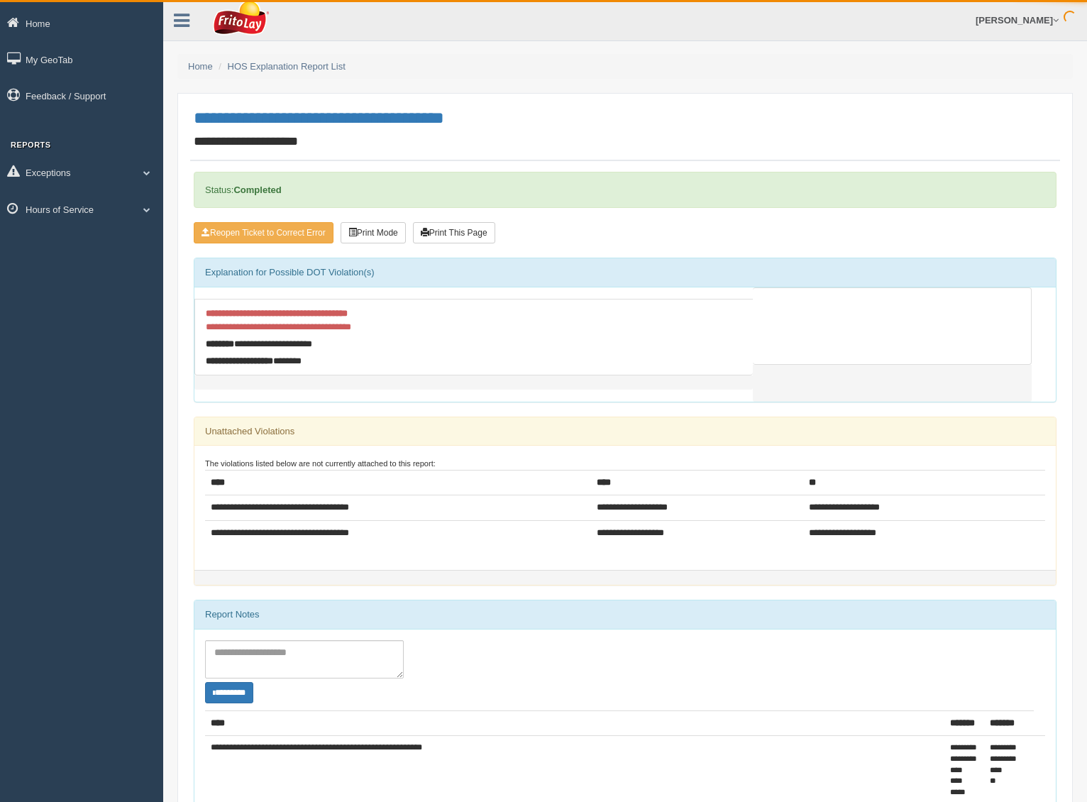  What do you see at coordinates (263, 233) in the screenshot?
I see `button: Reopen Ticket` at bounding box center [263, 233].